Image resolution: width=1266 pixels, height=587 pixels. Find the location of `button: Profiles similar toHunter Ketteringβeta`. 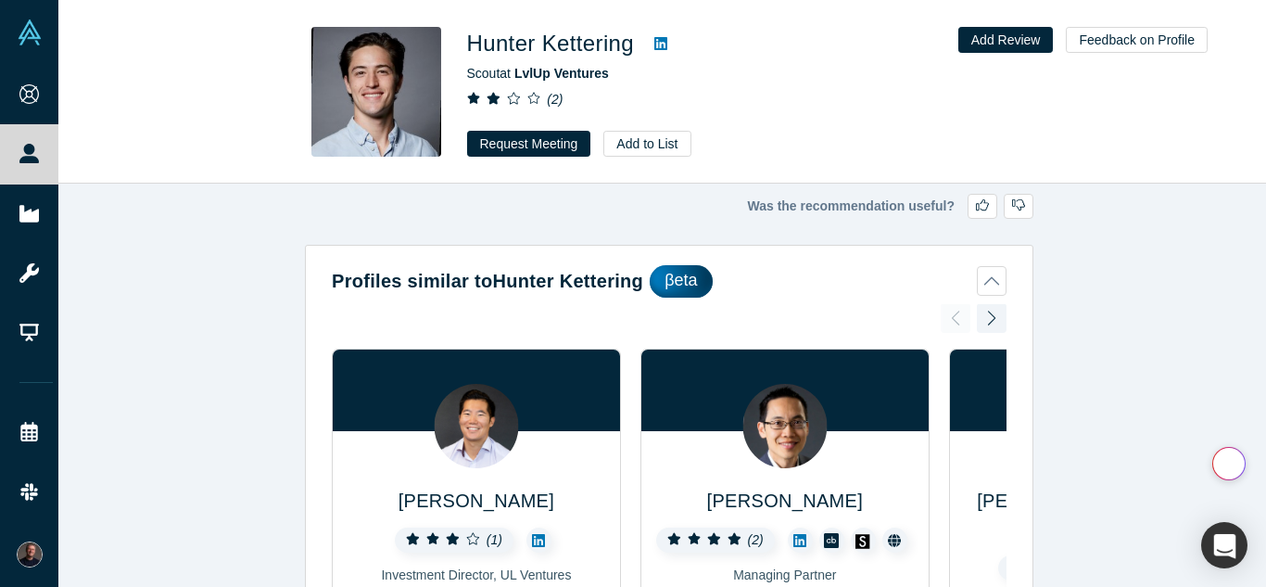

button: Profiles similar toHunter Ketteringβeta is located at coordinates (669, 281).